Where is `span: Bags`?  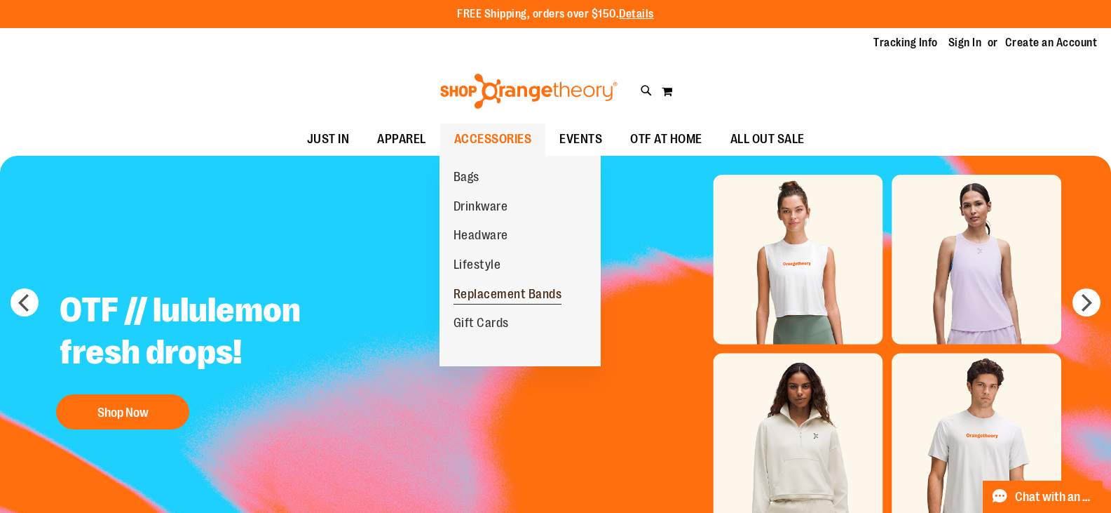
span: Bags is located at coordinates (466, 178).